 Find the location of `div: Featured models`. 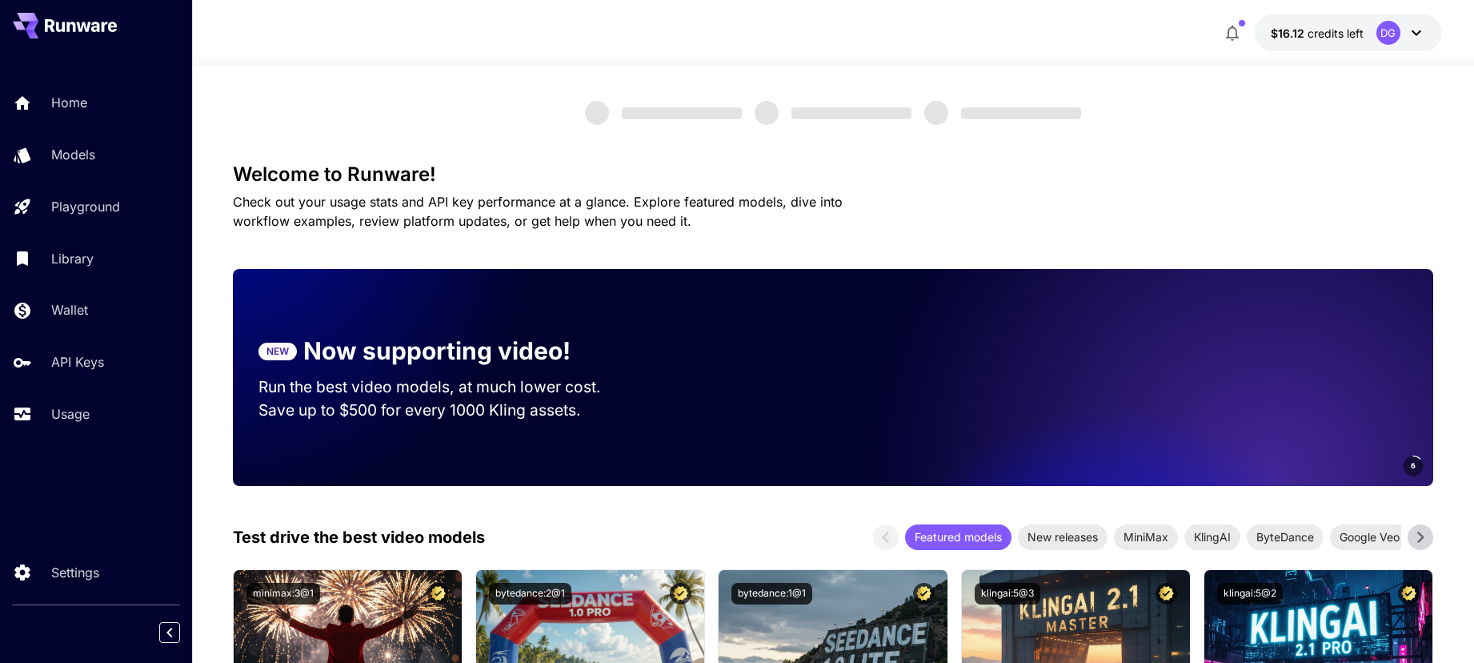

div: Featured models is located at coordinates (958, 537).